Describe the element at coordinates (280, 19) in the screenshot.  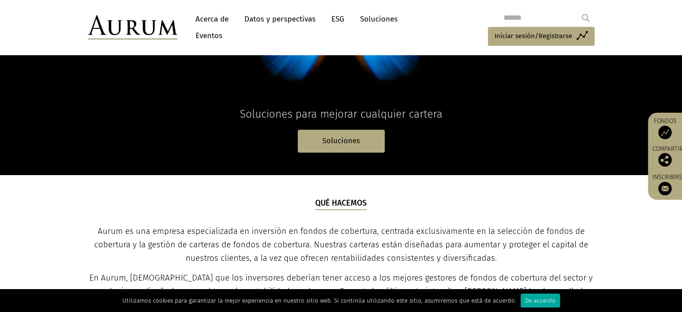
I see `font: Datos y perspectivas` at that location.